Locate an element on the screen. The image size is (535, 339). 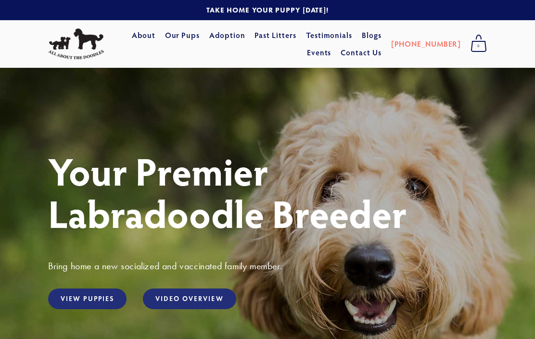
a: Contact Us is located at coordinates (361, 52).